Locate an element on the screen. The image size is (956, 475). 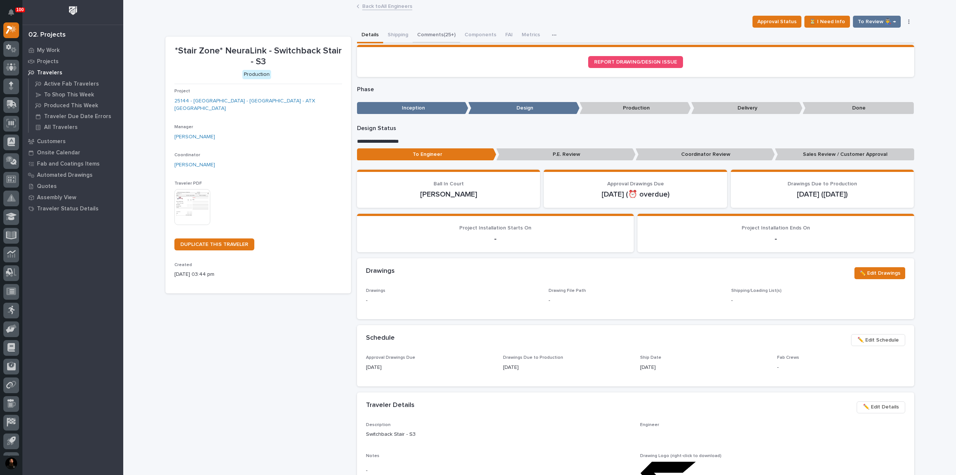
button: To Review 👨‍🏭 → is located at coordinates (877, 22).